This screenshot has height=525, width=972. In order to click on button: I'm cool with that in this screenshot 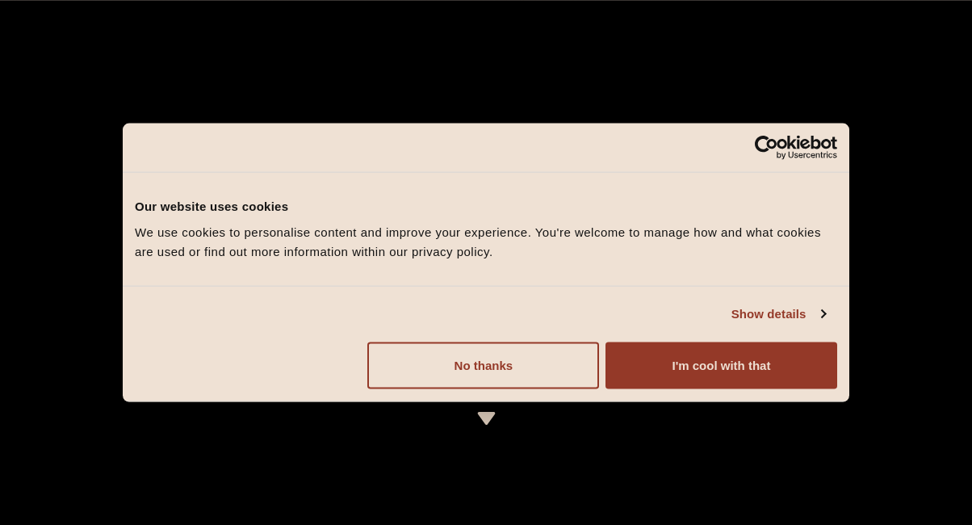, I will do `click(721, 365)`.